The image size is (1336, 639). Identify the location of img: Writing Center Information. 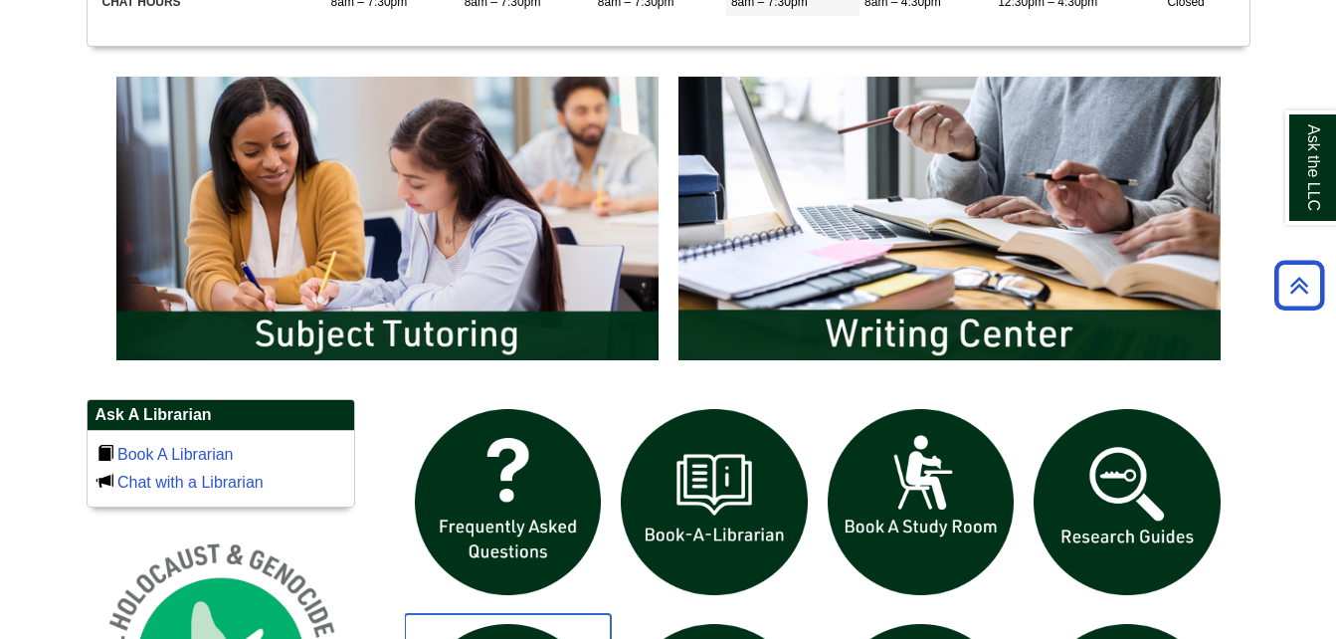
(949, 218).